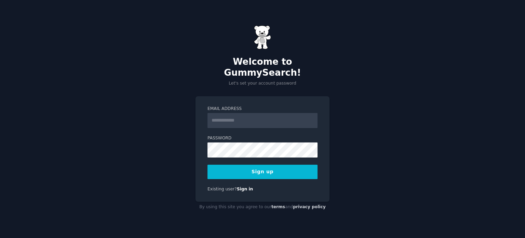  What do you see at coordinates (263, 207) in the screenshot?
I see `div: By using this site you agree to our and` at bounding box center [263, 207].